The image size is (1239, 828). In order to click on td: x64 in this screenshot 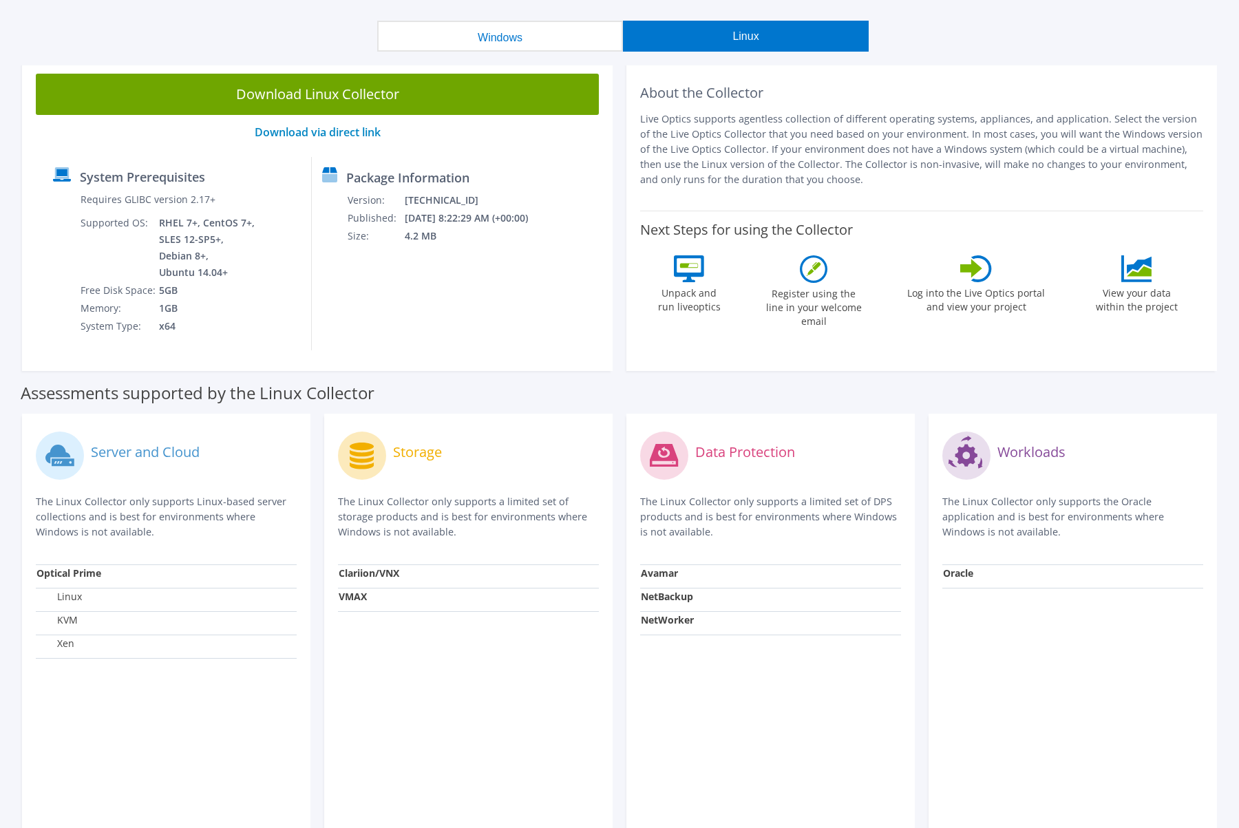, I will do `click(208, 326)`.